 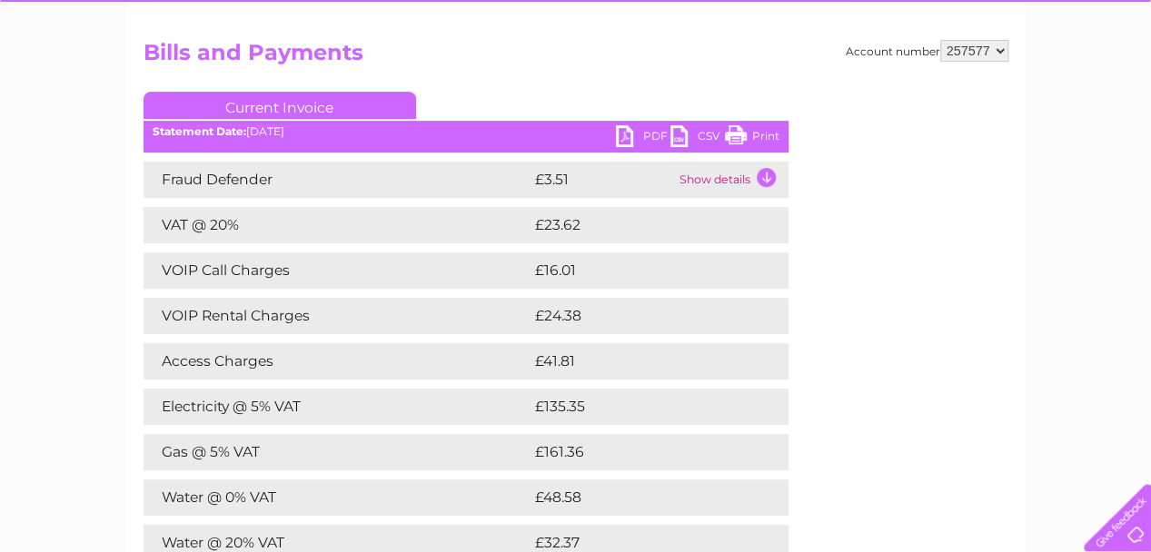 I want to click on a: Log out, so click(x=1112, y=84).